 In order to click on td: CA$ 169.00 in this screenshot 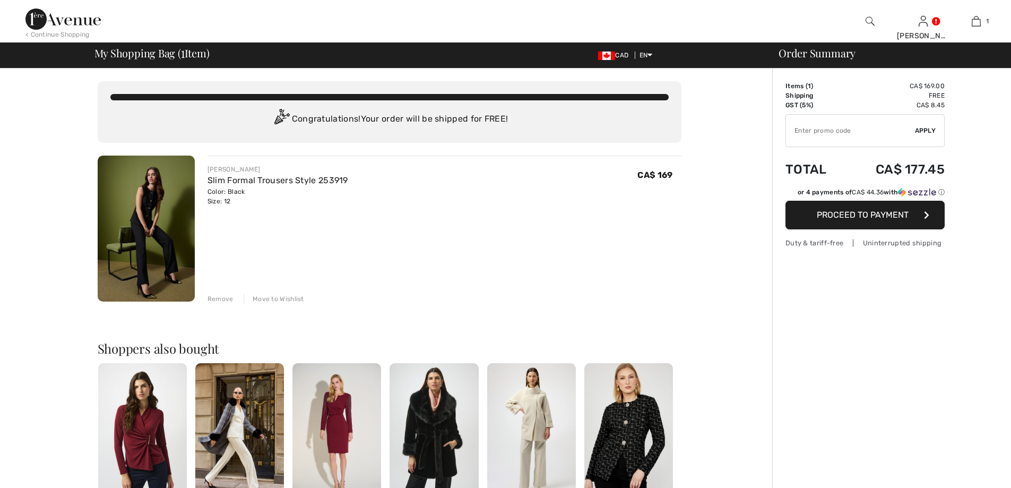, I will do `click(894, 86)`.